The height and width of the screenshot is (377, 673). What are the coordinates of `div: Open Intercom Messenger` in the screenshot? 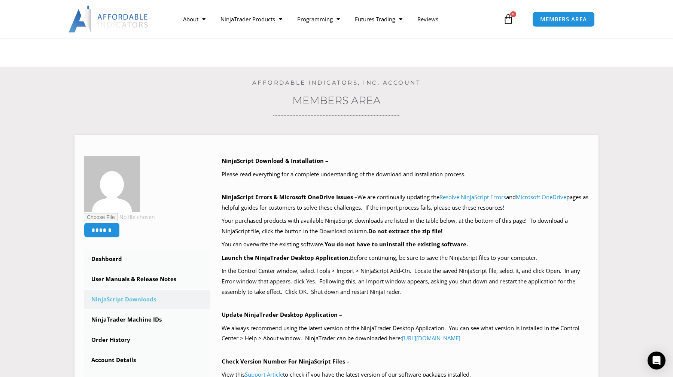 It's located at (656, 360).